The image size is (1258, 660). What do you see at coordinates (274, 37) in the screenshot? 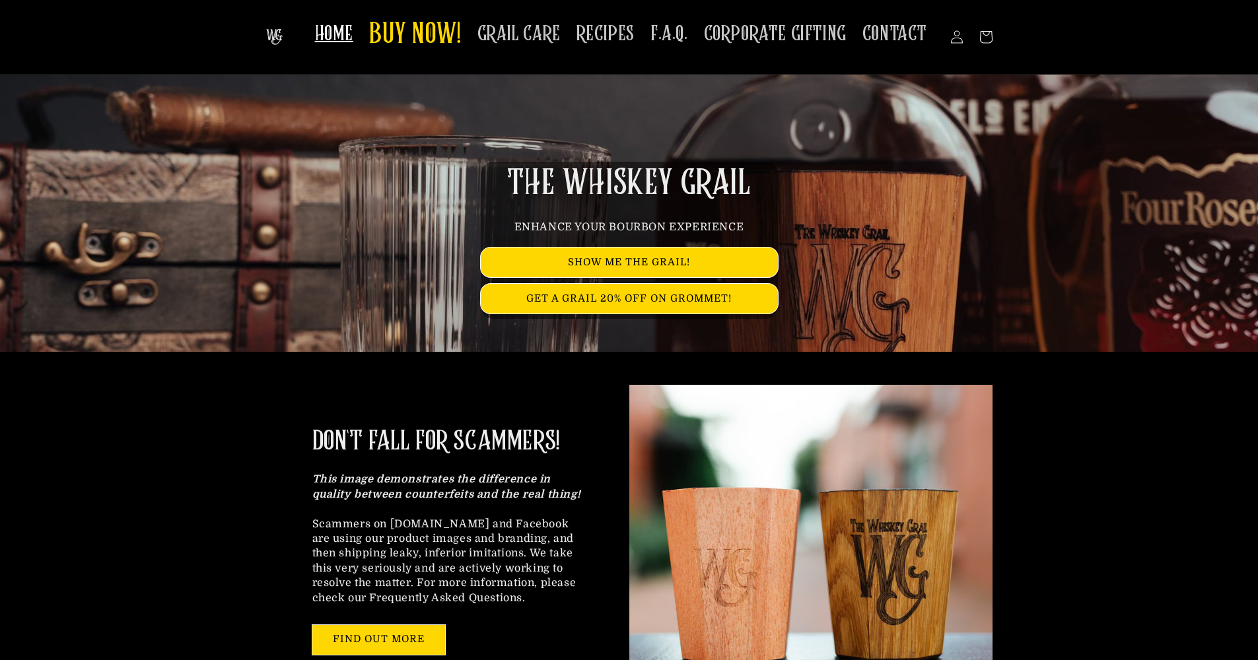
I see `img: The Whiskey Grail` at bounding box center [274, 37].